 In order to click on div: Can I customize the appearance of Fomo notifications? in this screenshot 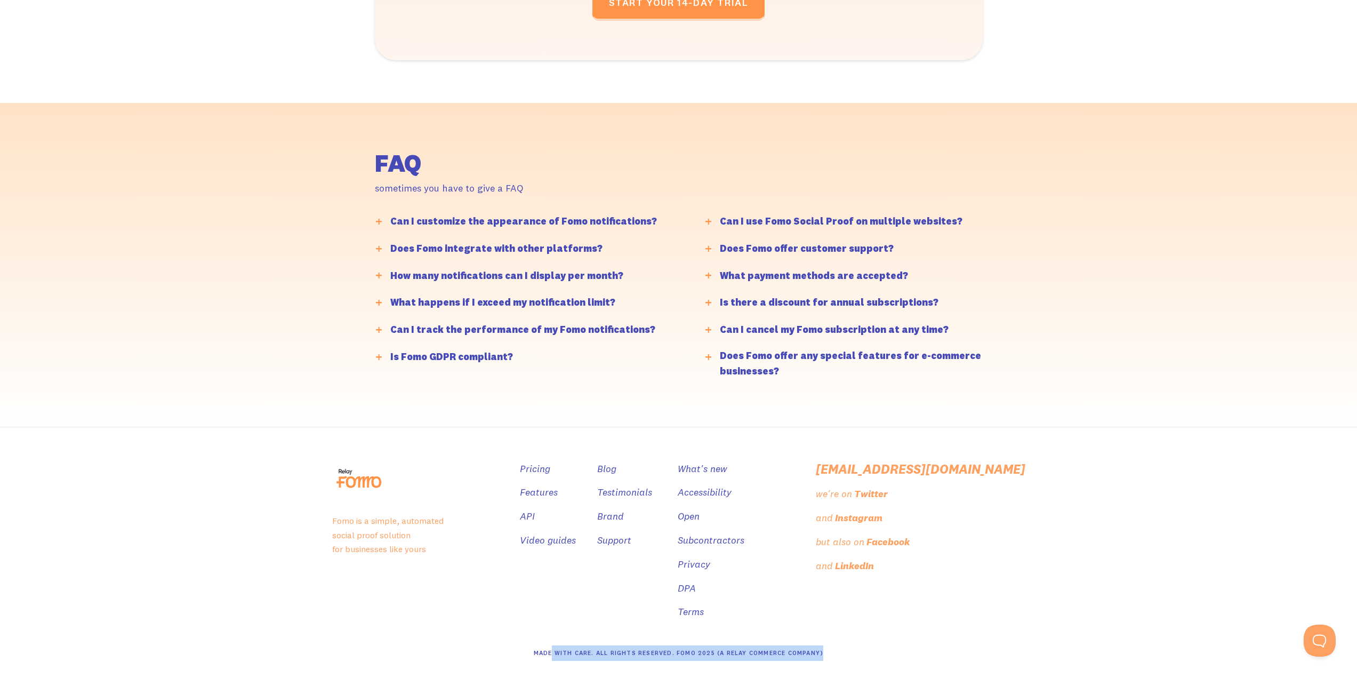, I will do `click(524, 221)`.